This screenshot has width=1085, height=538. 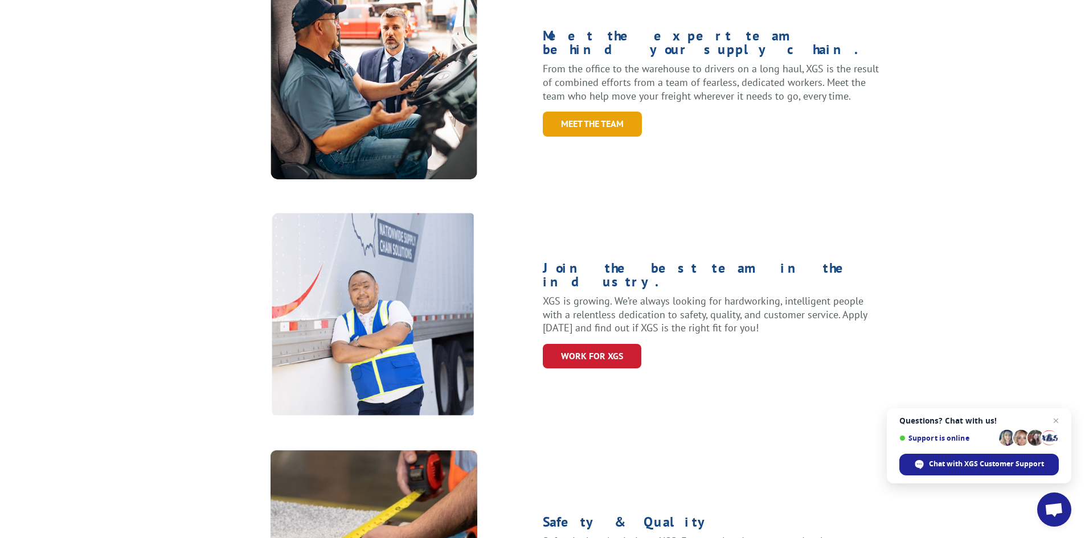 I want to click on a: Open chat, so click(x=1054, y=510).